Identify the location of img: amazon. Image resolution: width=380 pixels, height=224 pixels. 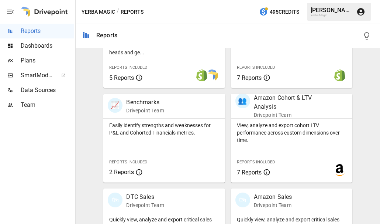
(340, 170).